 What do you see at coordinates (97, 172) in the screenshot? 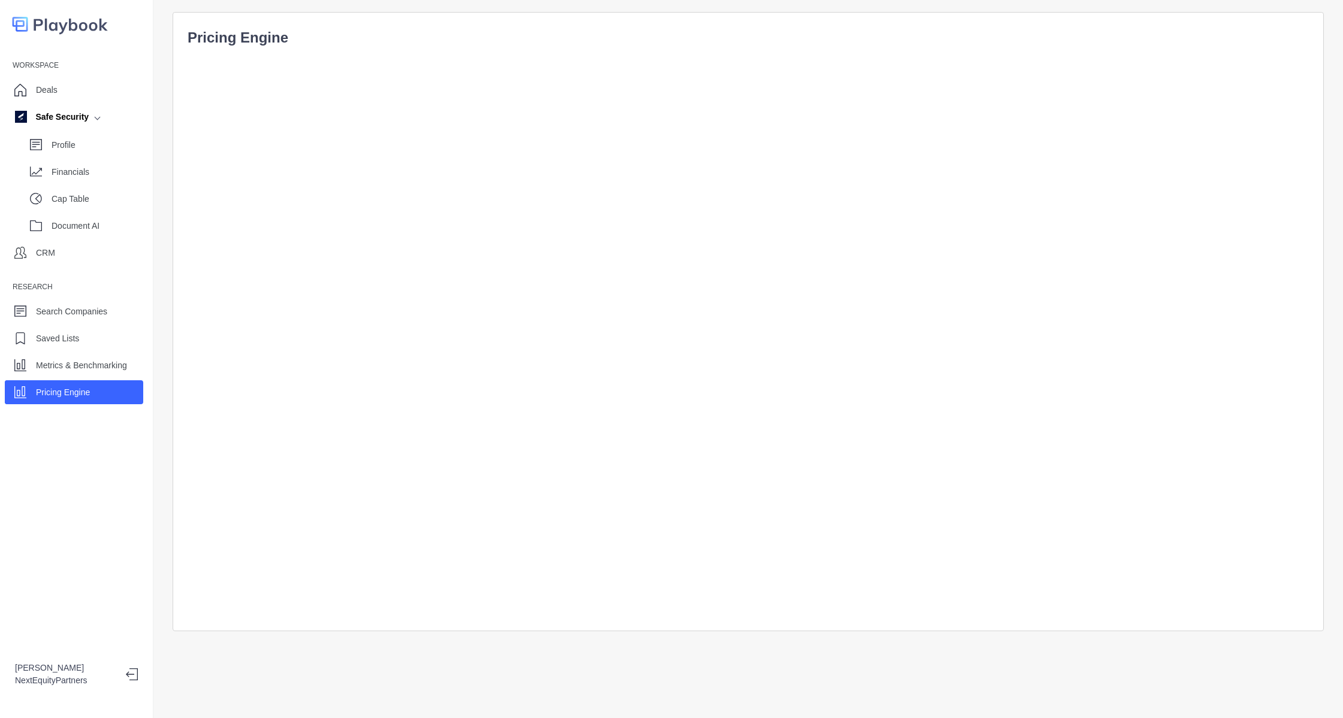
I see `p: Financials` at bounding box center [97, 172].